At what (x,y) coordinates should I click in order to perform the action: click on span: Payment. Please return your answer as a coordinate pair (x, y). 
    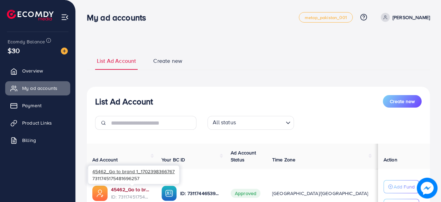
    Looking at the image, I should click on (32, 105).